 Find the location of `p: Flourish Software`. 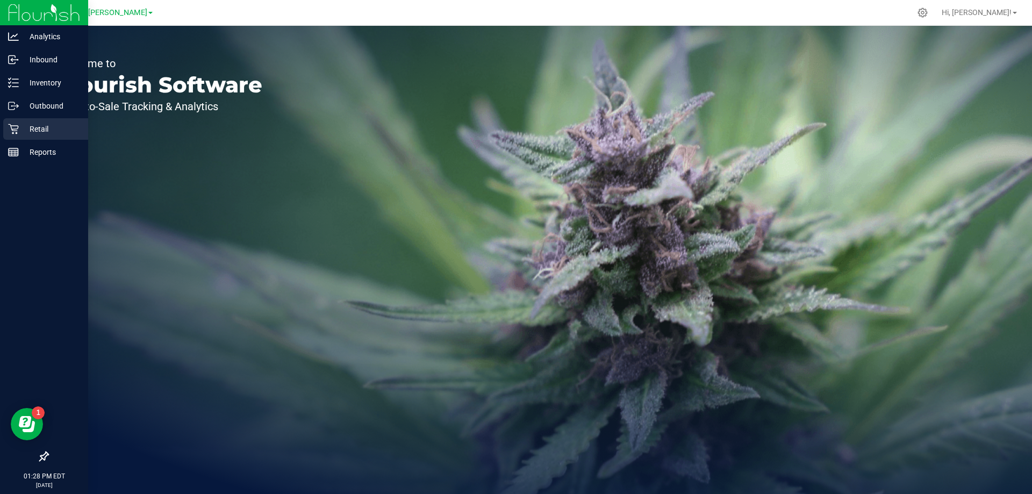

p: Flourish Software is located at coordinates (160, 85).